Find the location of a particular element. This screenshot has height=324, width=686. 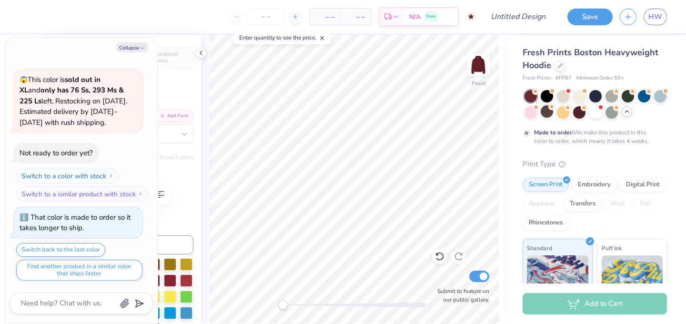

button: Save is located at coordinates (590, 17).